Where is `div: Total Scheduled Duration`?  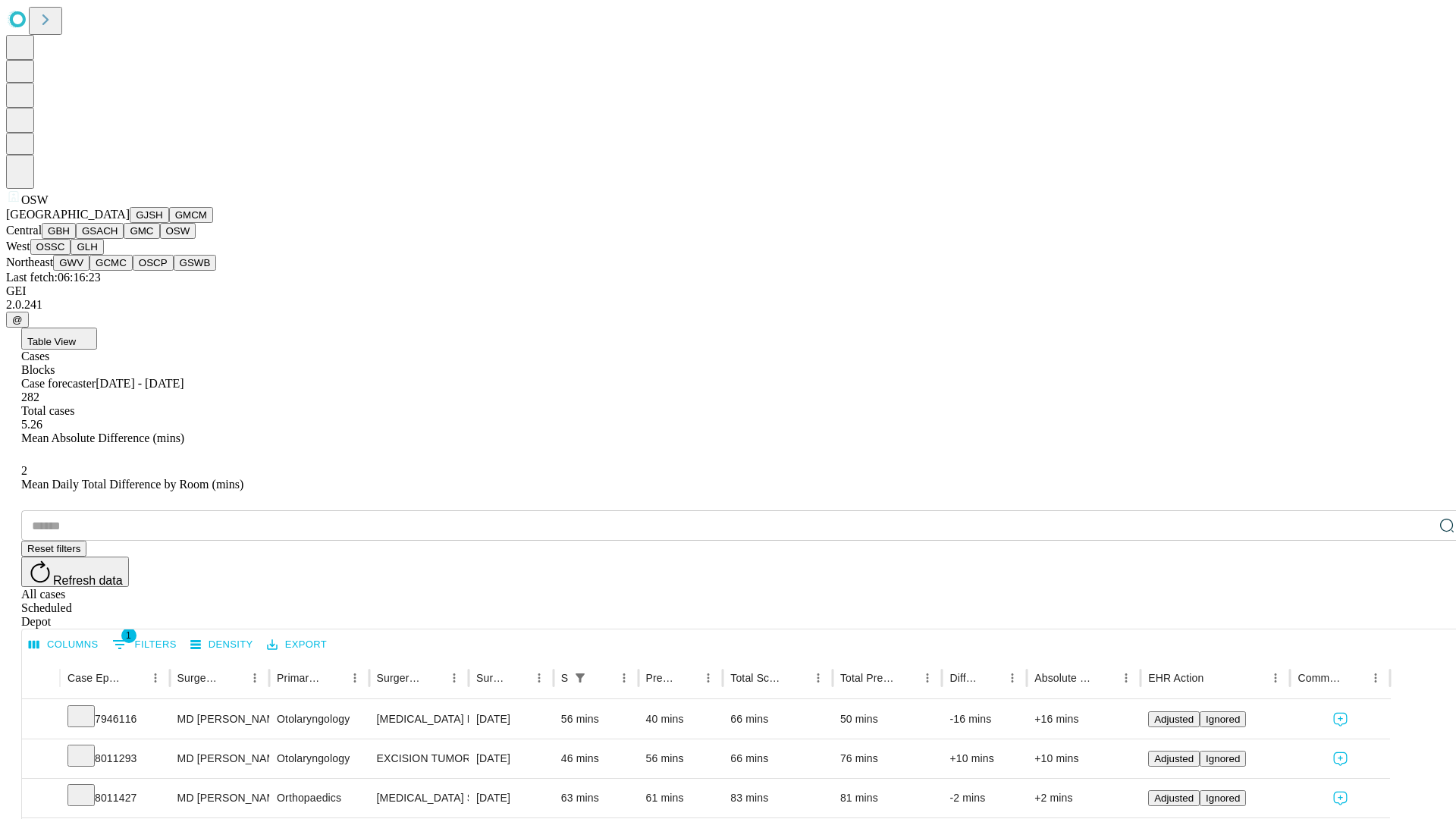 div: Total Scheduled Duration is located at coordinates (758, 679).